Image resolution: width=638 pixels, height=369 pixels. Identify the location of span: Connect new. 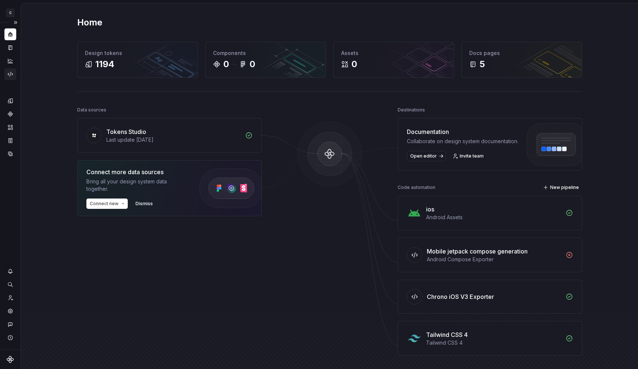
(104, 204).